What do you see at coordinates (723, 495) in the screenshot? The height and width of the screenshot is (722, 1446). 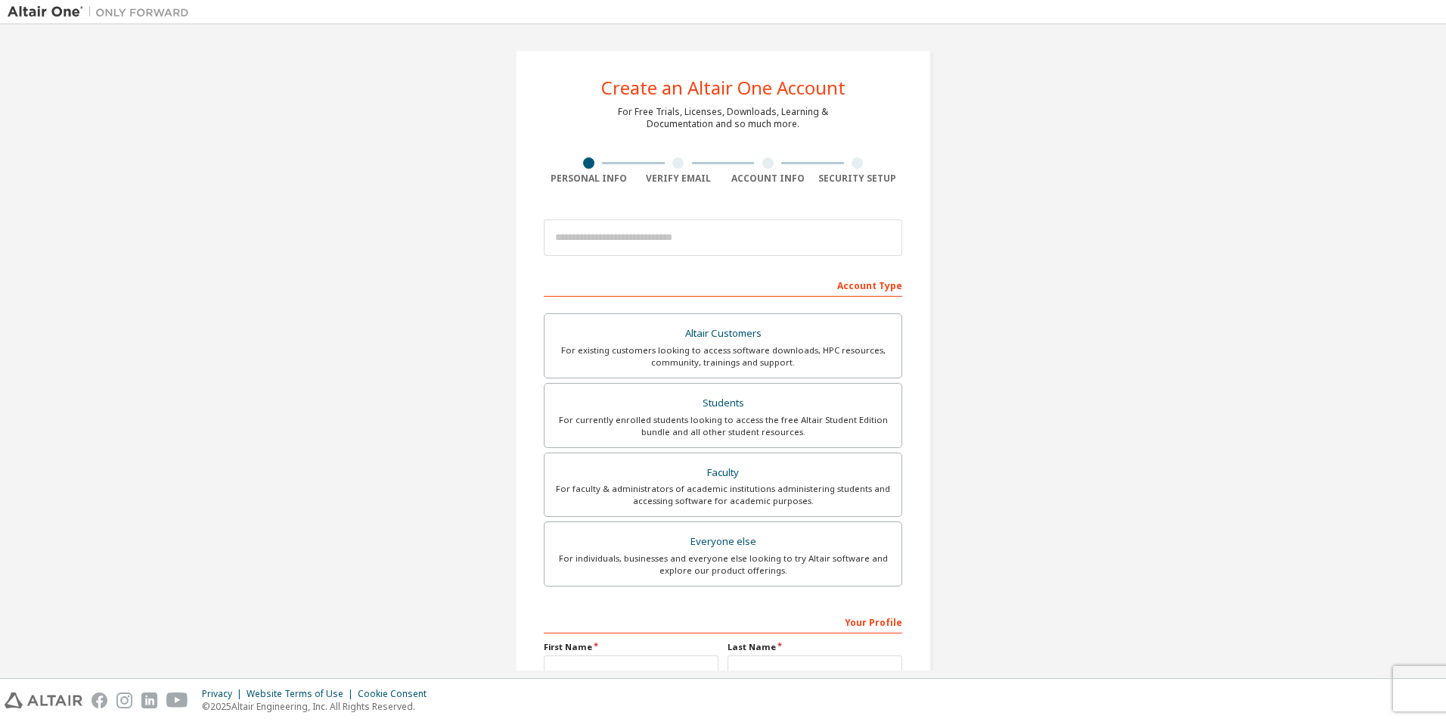 I see `div: For faculty & administrators of academic institutions administering students and accessing softwa...` at bounding box center [723, 495].